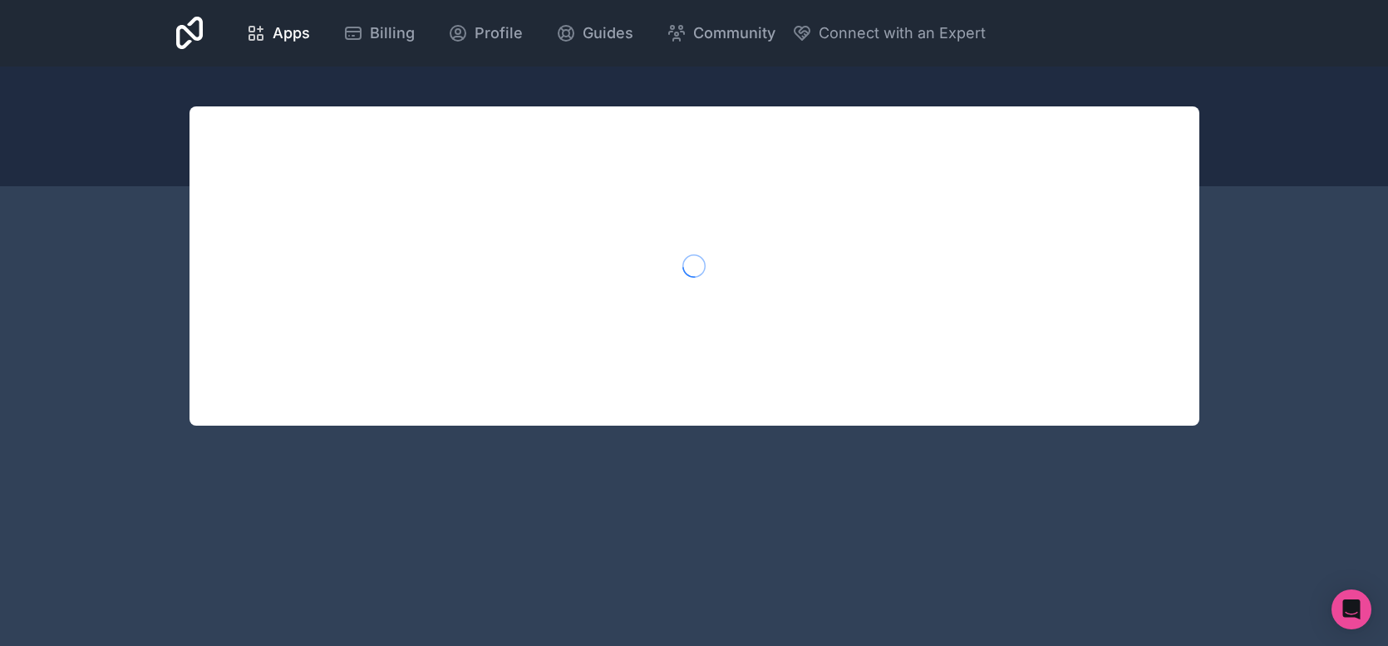  What do you see at coordinates (291, 33) in the screenshot?
I see `span: Apps` at bounding box center [291, 33].